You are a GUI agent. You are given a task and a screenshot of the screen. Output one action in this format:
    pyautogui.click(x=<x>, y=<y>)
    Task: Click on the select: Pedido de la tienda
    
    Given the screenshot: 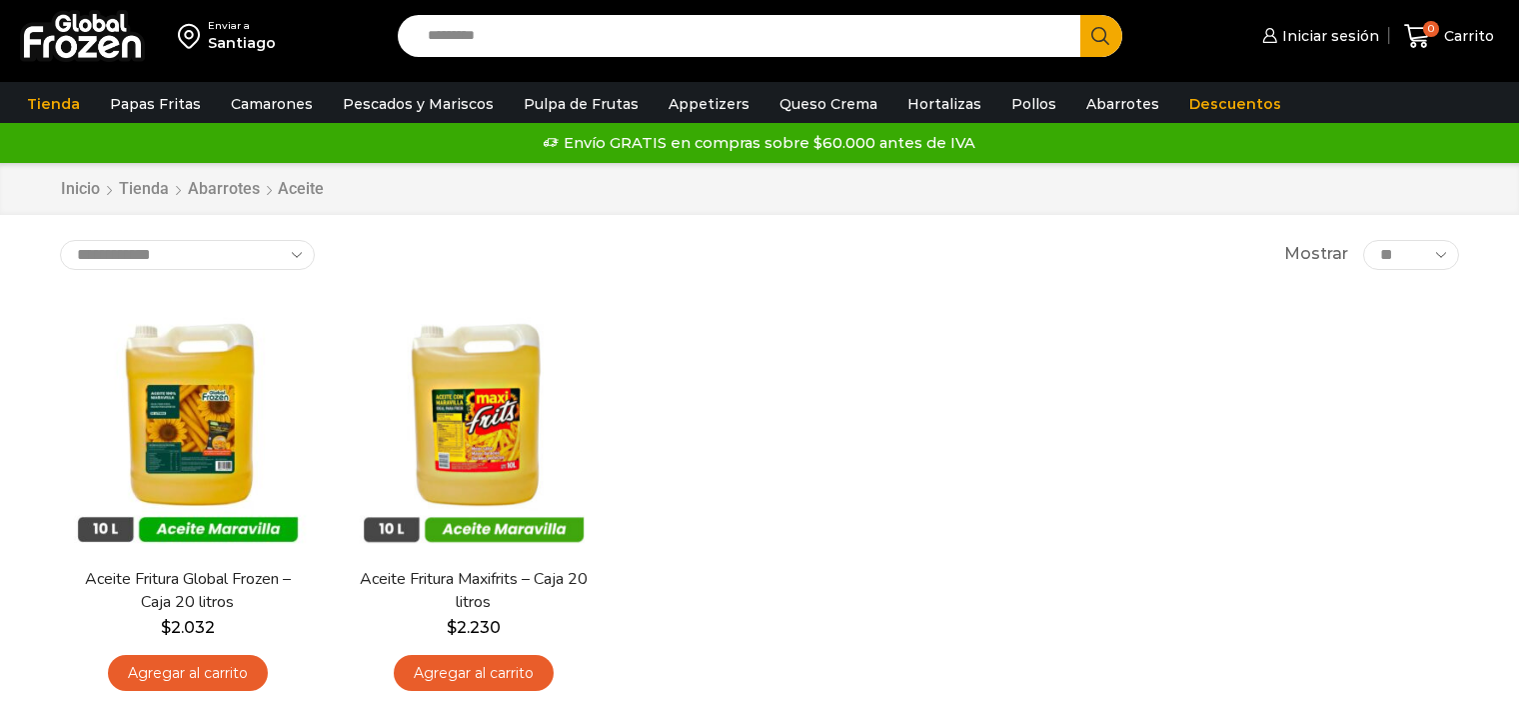 What is the action you would take?
    pyautogui.click(x=187, y=255)
    